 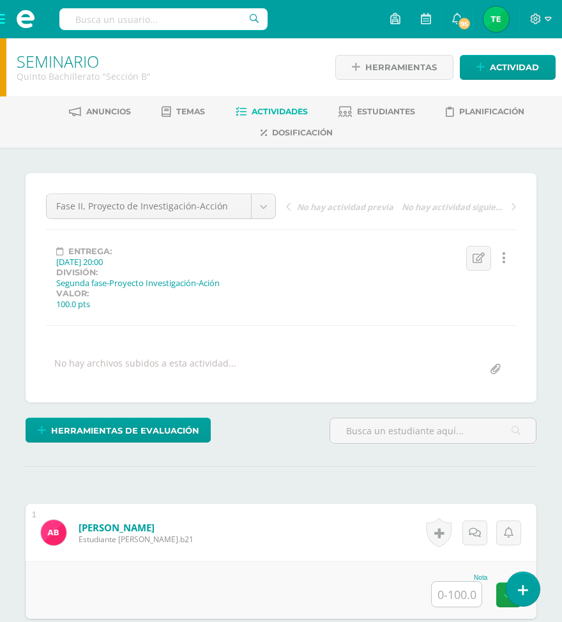 What do you see at coordinates (109, 111) in the screenshot?
I see `span: Anuncios` at bounding box center [109, 111].